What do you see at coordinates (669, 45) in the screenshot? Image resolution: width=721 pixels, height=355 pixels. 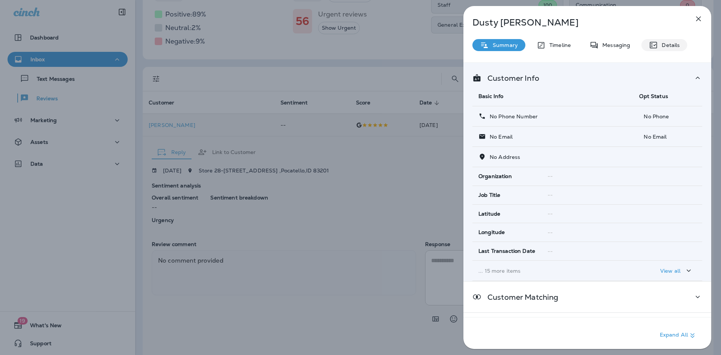 I see `p: Details` at bounding box center [669, 45].